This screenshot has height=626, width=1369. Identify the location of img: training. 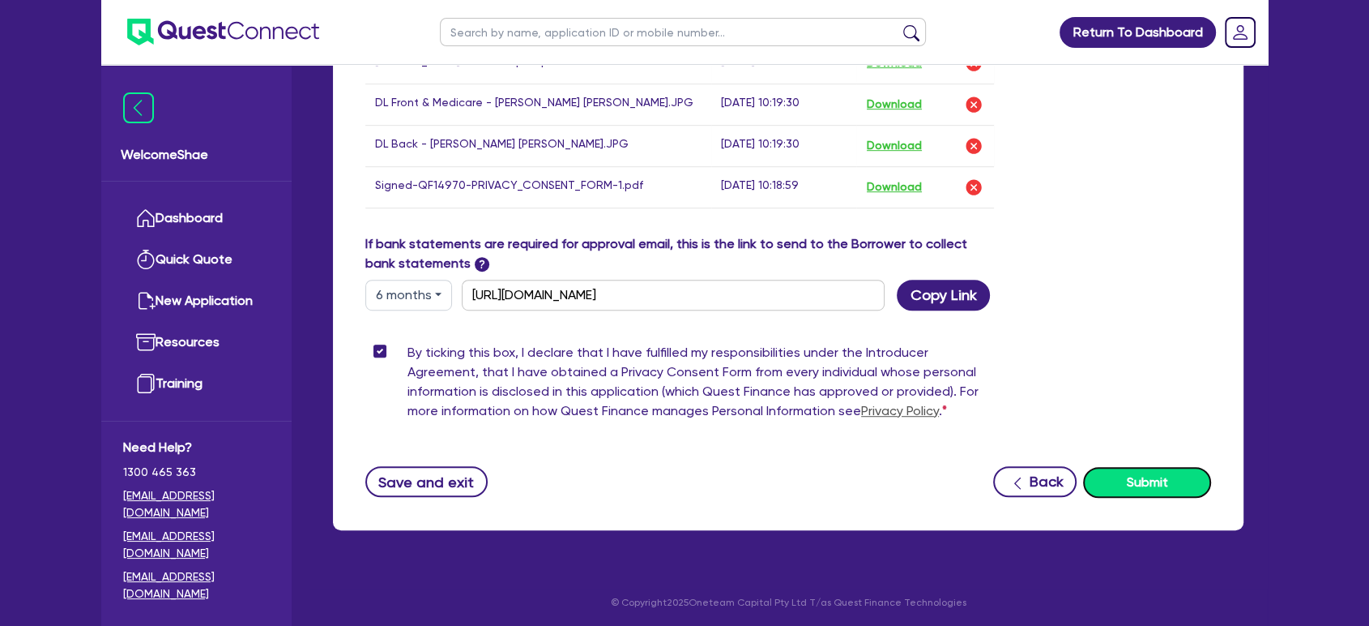
(146, 383).